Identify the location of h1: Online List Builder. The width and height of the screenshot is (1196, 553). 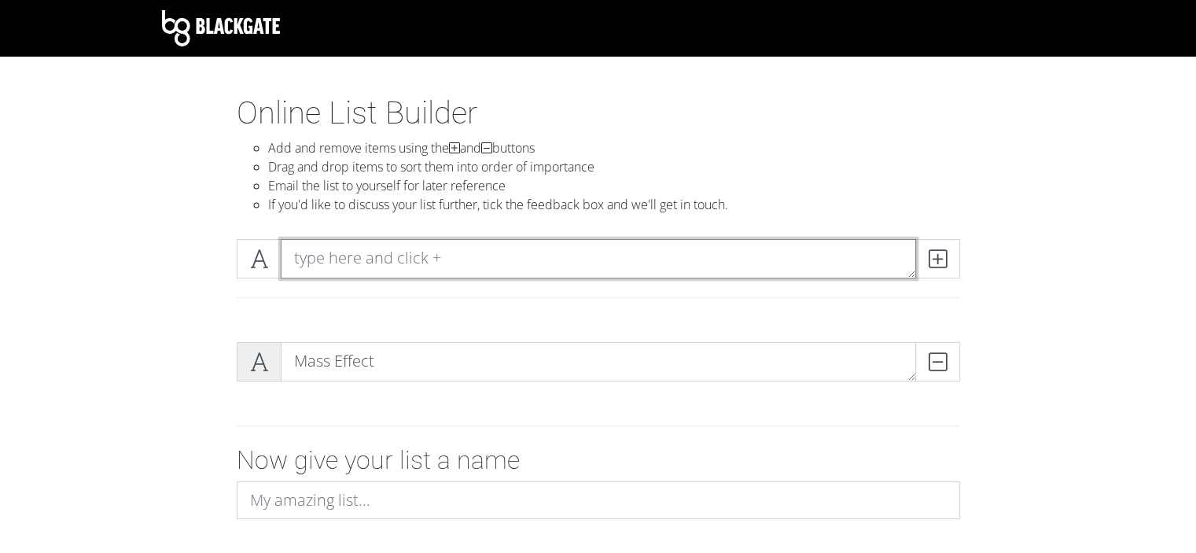
(599, 113).